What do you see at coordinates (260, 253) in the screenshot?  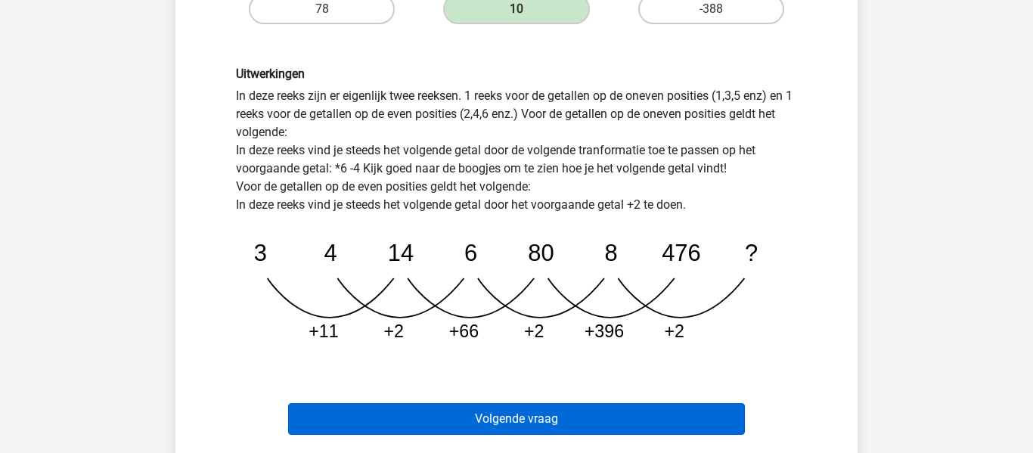 I see `tspan: 3` at bounding box center [260, 253].